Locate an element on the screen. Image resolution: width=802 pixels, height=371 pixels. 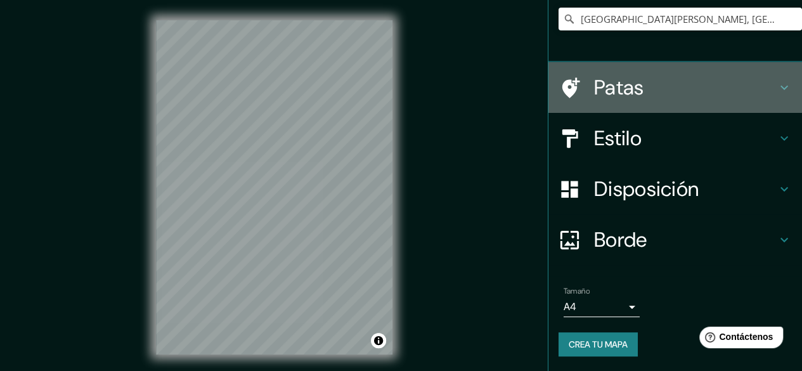
font: Crea tu mapa is located at coordinates (598, 344).